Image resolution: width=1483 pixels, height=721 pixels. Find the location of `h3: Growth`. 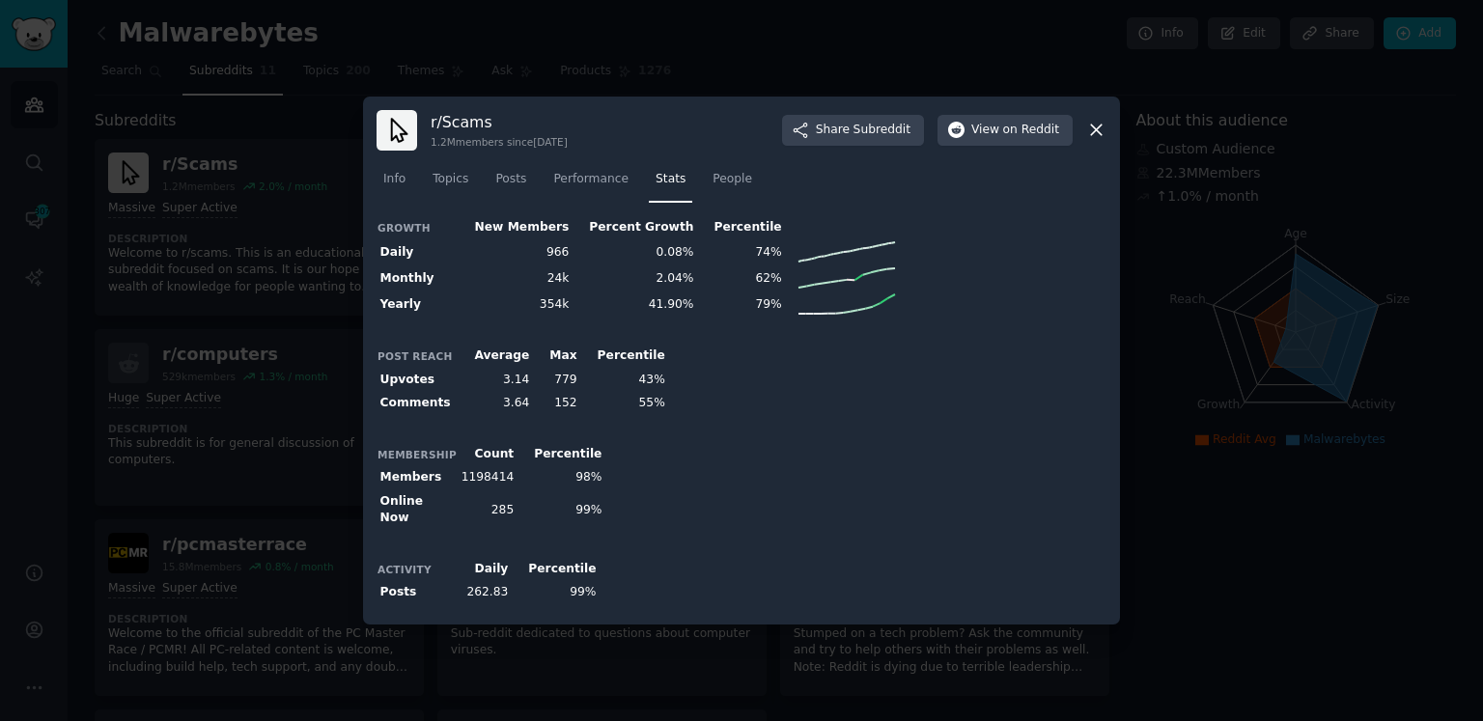

h3: Growth is located at coordinates (417, 228).